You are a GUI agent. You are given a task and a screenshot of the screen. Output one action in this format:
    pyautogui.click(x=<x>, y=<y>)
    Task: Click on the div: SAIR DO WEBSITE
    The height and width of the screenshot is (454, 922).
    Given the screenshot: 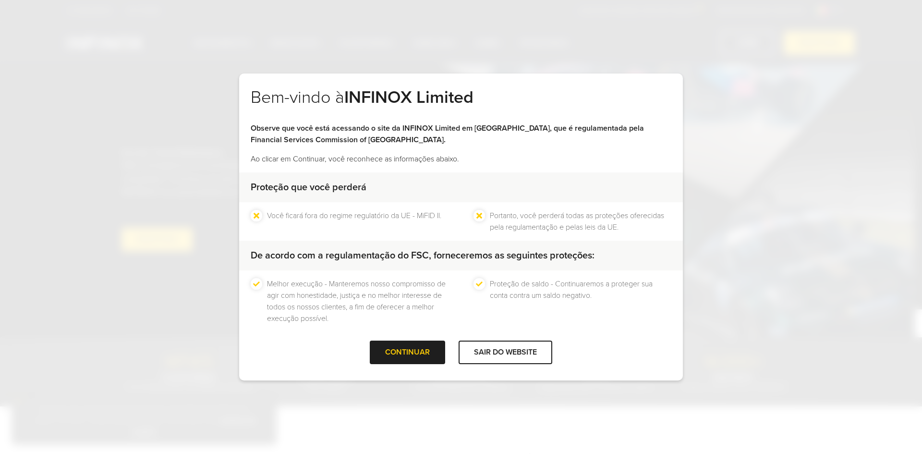 What is the action you would take?
    pyautogui.click(x=505, y=352)
    